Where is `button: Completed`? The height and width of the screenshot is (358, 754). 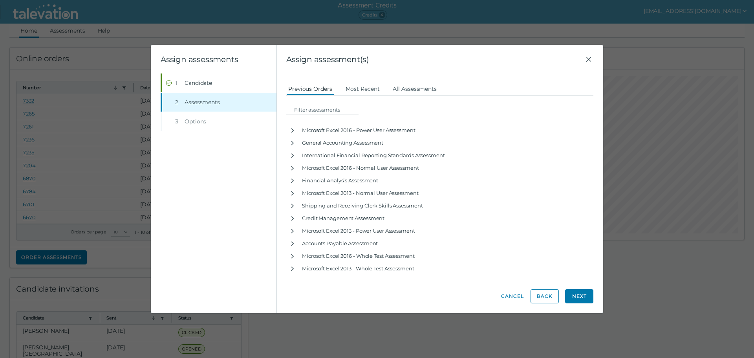 button: Completed is located at coordinates (219, 83).